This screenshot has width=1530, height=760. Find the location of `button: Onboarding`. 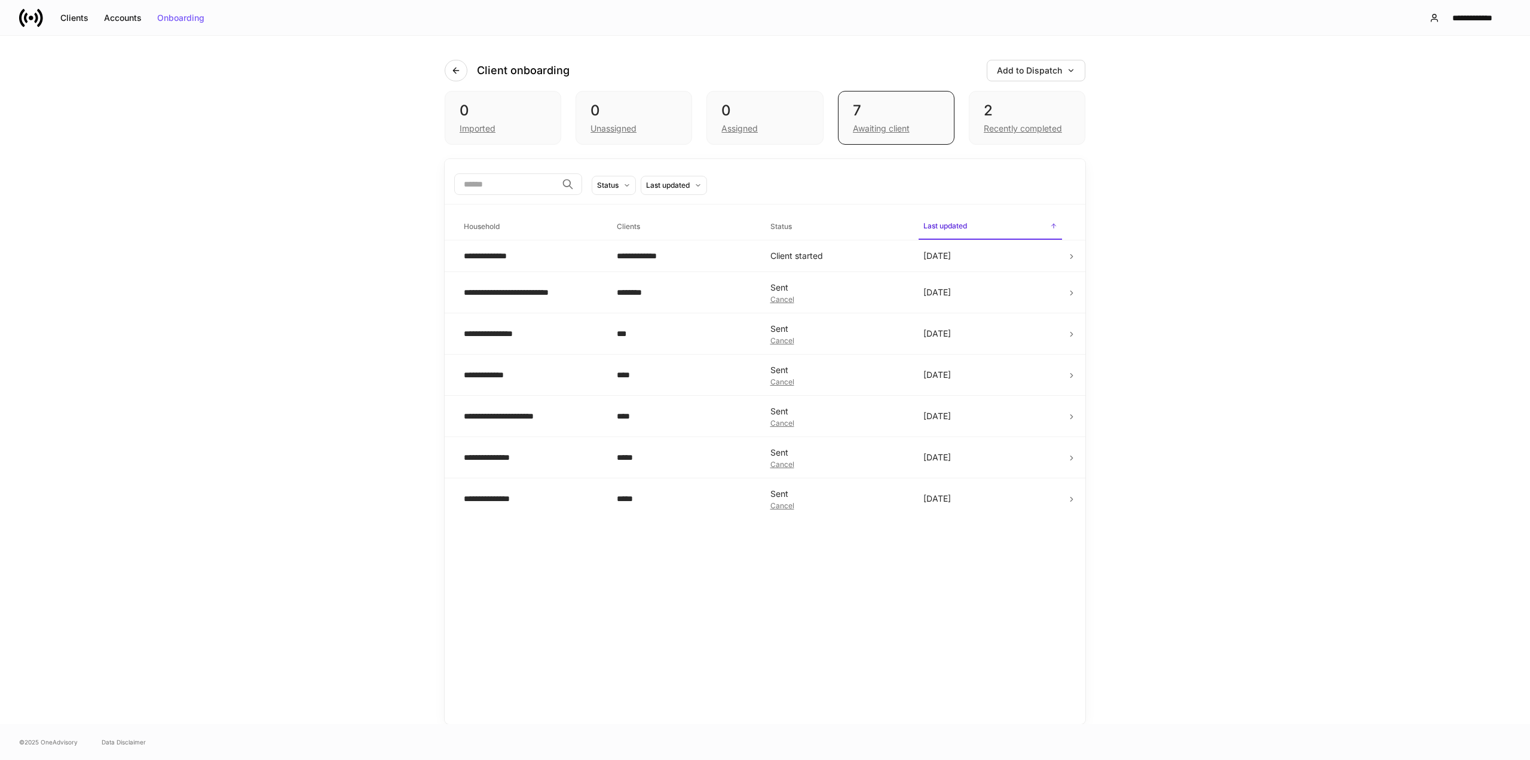

button: Onboarding is located at coordinates (181, 18).